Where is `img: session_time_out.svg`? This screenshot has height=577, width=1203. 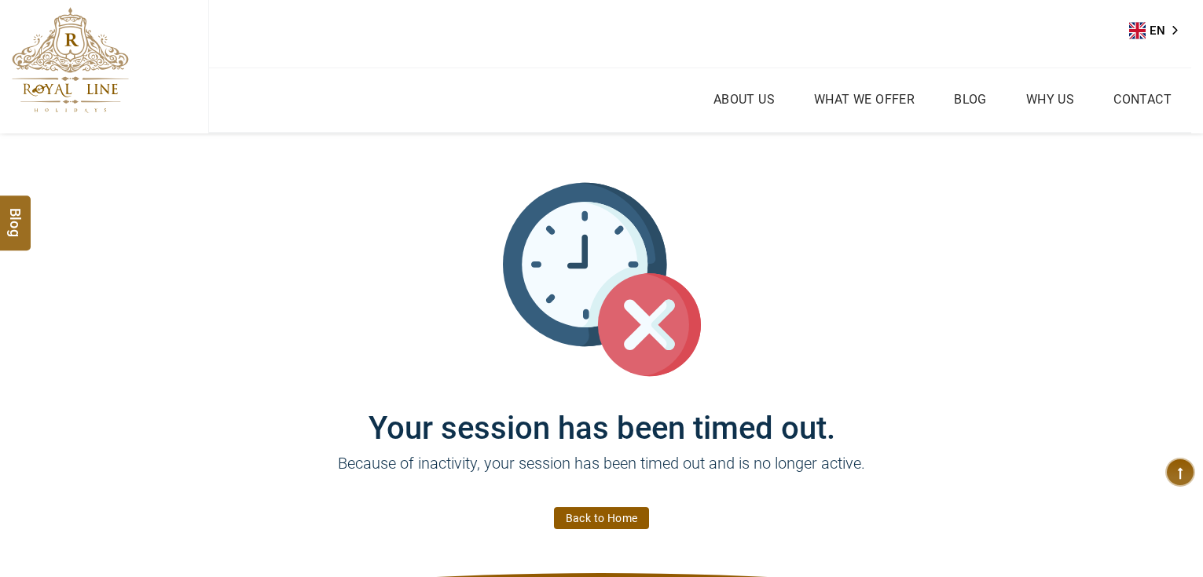
img: session_time_out.svg is located at coordinates (602, 280).